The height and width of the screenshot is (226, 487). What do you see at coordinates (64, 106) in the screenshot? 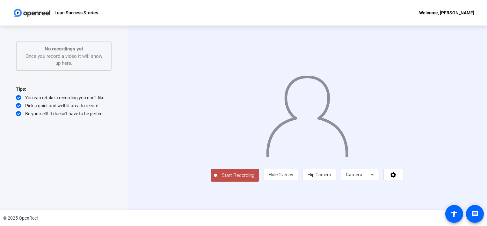
I see `div: Pick a quiet and well-lit area to record` at bounding box center [64, 106].